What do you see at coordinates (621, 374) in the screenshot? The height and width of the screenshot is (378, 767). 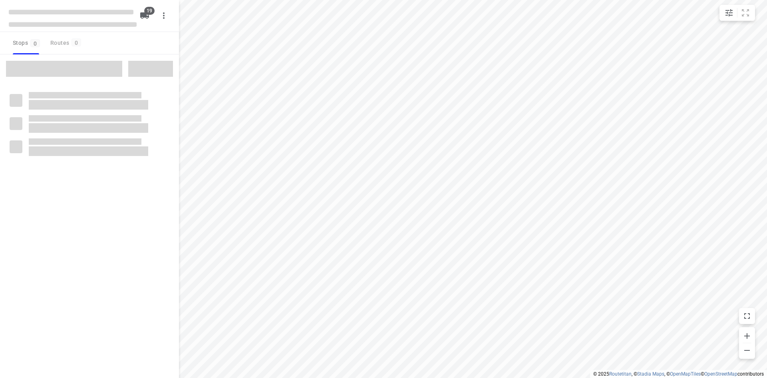 I see `a: Routetitan` at bounding box center [621, 374].